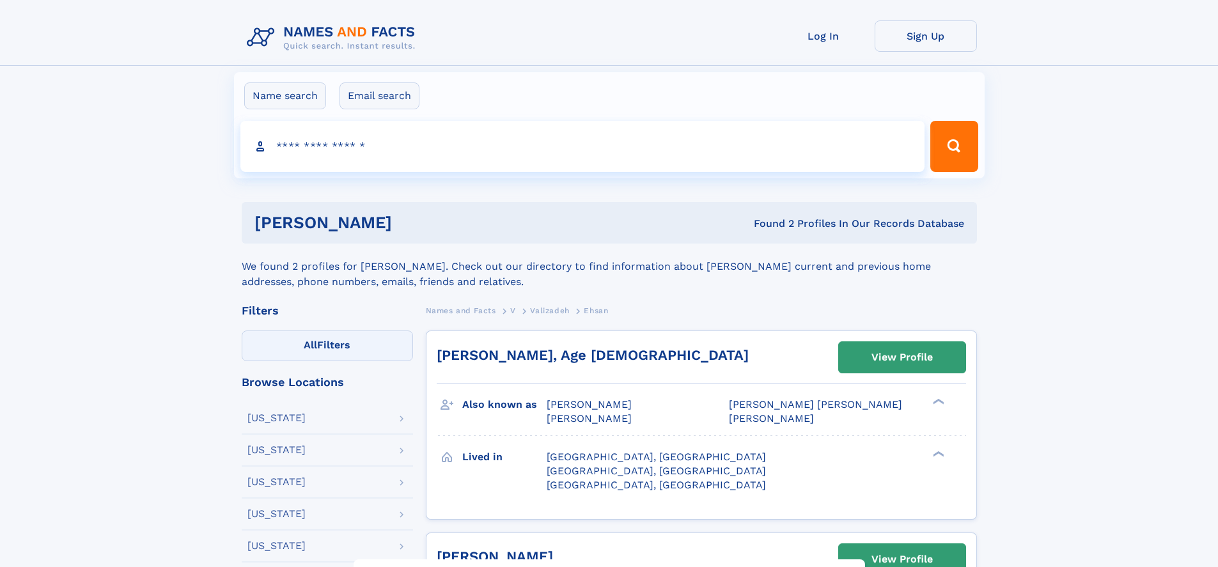  I want to click on button: Search Button, so click(954, 146).